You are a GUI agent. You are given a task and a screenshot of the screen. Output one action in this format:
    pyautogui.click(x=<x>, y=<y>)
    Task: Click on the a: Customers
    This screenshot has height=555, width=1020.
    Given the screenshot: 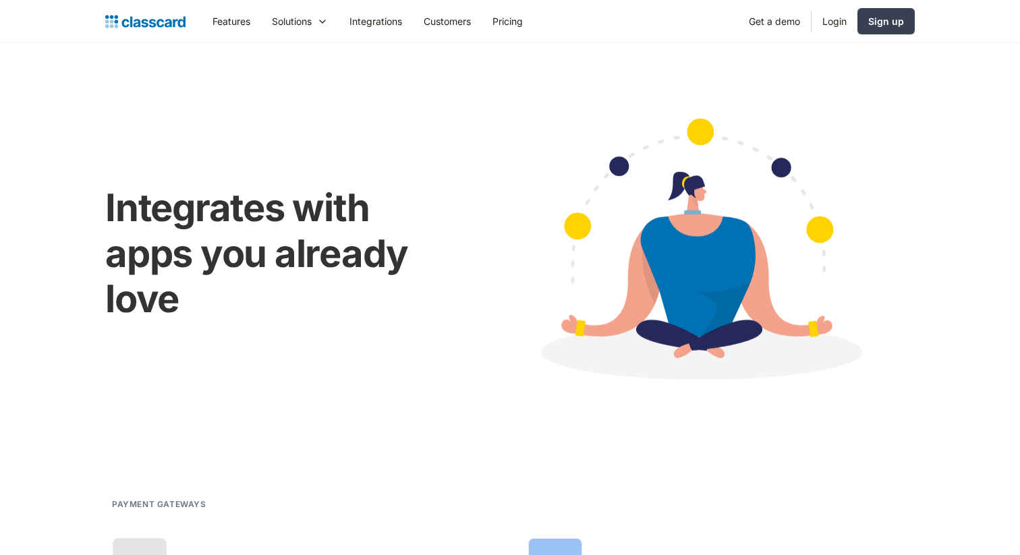 What is the action you would take?
    pyautogui.click(x=447, y=21)
    